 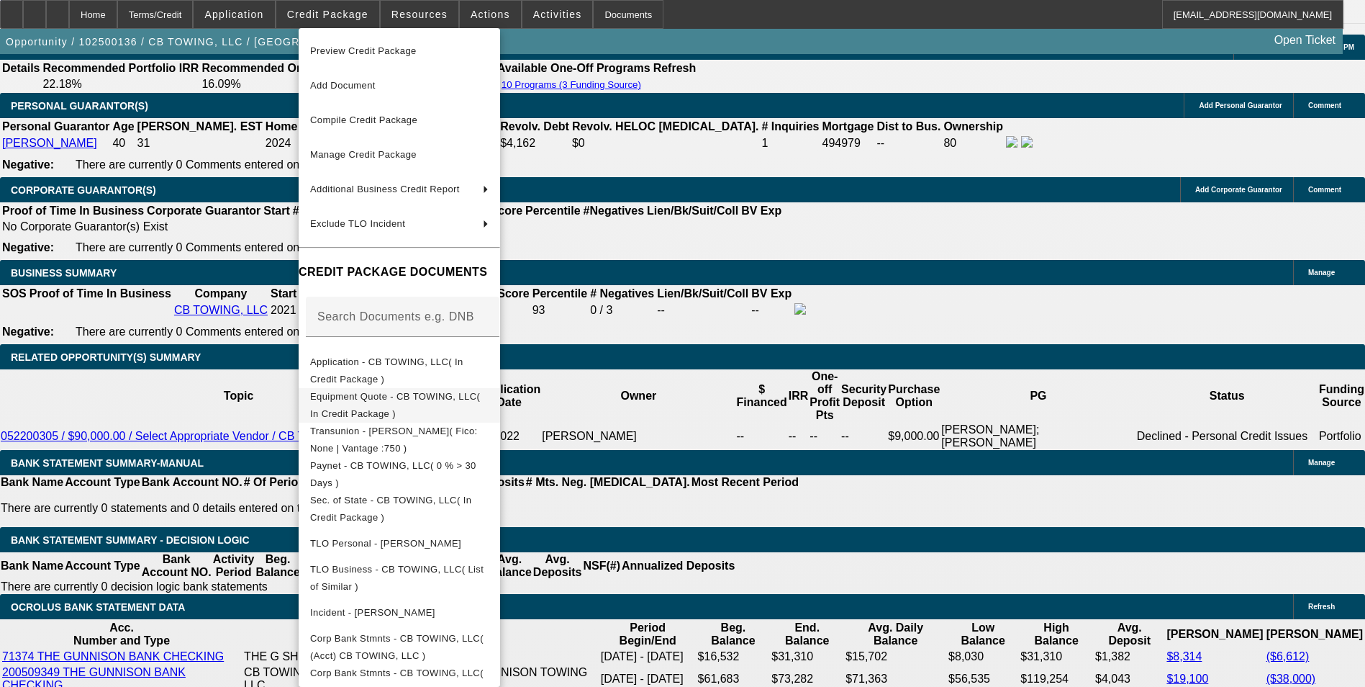 I want to click on button: TLO Business - CB TOWING, LLC( List of Similar ), so click(x=399, y=578).